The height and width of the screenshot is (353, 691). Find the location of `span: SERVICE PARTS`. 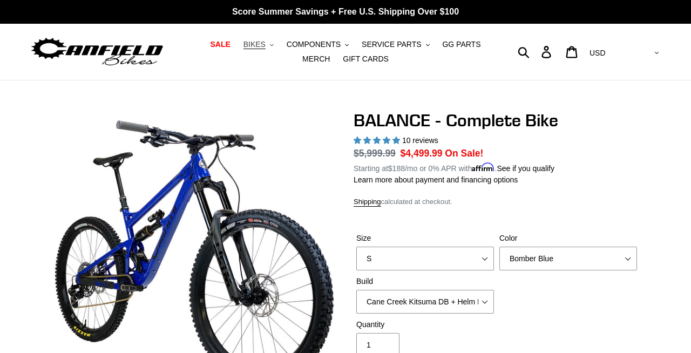

span: SERVICE PARTS is located at coordinates (391, 44).